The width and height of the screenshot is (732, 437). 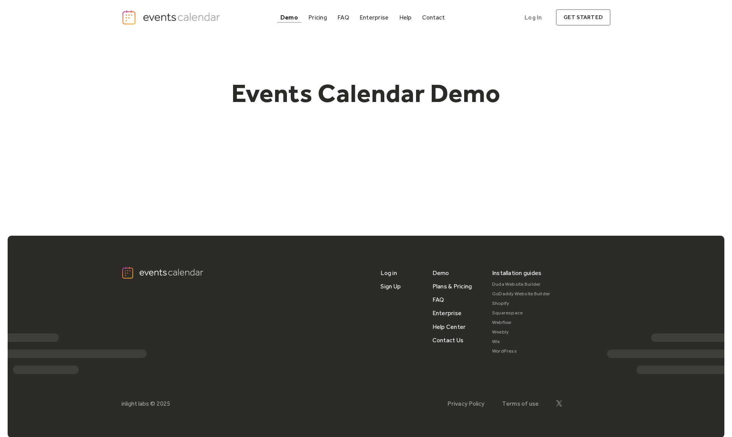 I want to click on a: Shopify, so click(x=521, y=303).